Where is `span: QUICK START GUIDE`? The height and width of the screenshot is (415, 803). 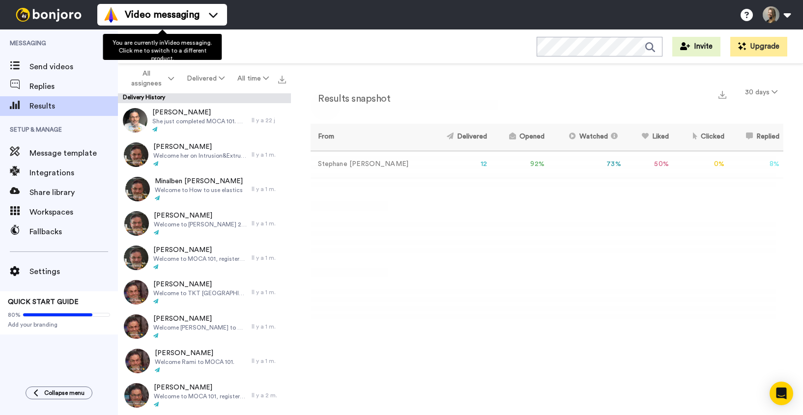
span: QUICK START GUIDE is located at coordinates (43, 302).